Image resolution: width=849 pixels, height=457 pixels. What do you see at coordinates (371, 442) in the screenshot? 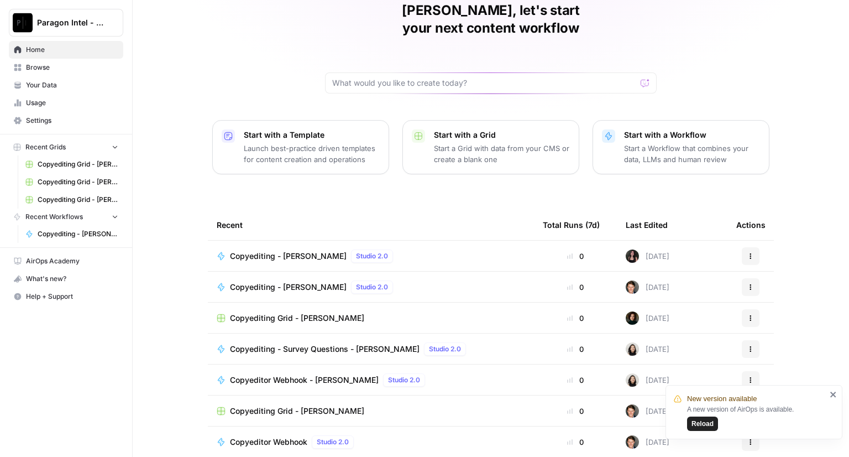
I see `a: Copyeditor WebhookStudio 2.0` at bounding box center [371, 442].